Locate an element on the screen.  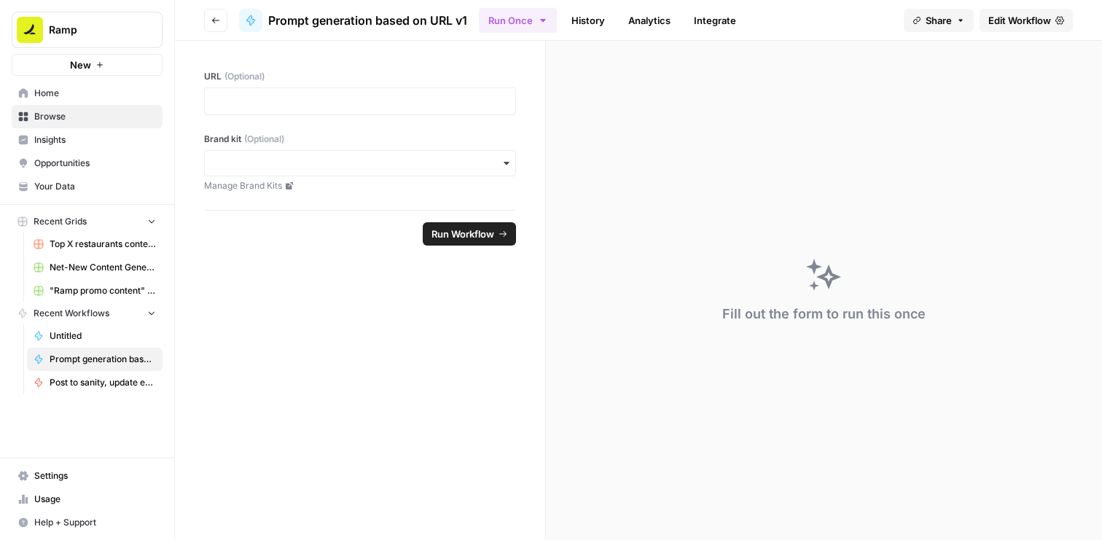
span: "Ramp promo content" generator -> Publish Sanity updates is located at coordinates (103, 291).